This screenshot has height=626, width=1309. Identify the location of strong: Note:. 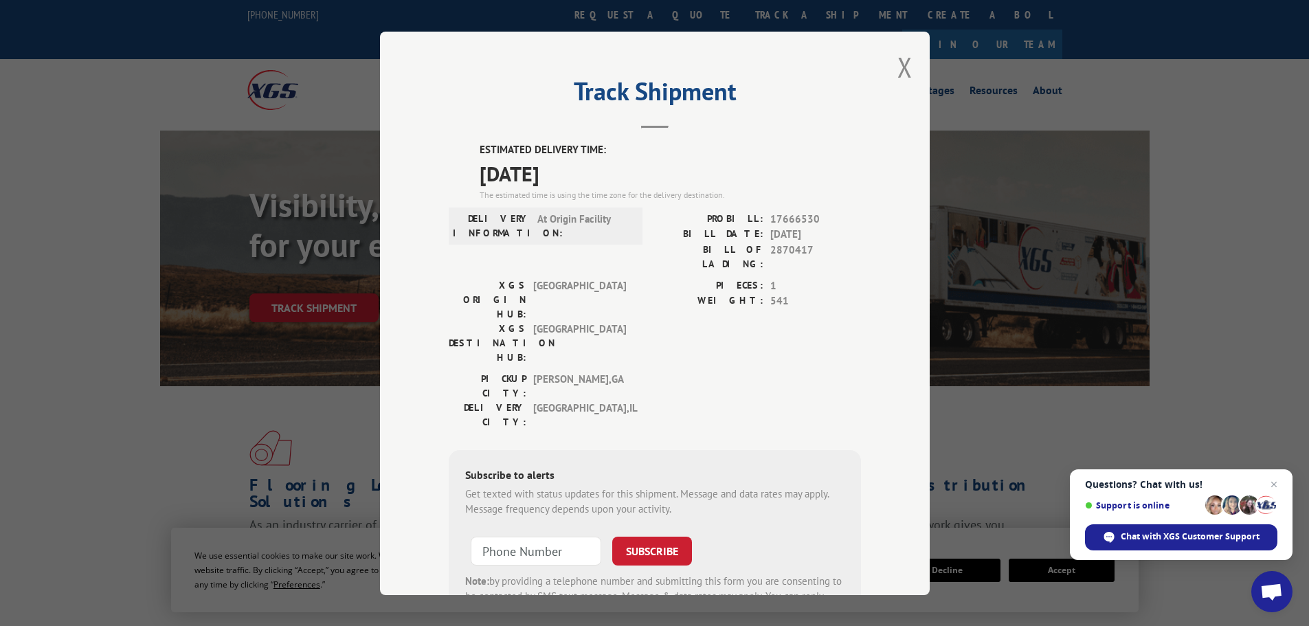
(477, 580).